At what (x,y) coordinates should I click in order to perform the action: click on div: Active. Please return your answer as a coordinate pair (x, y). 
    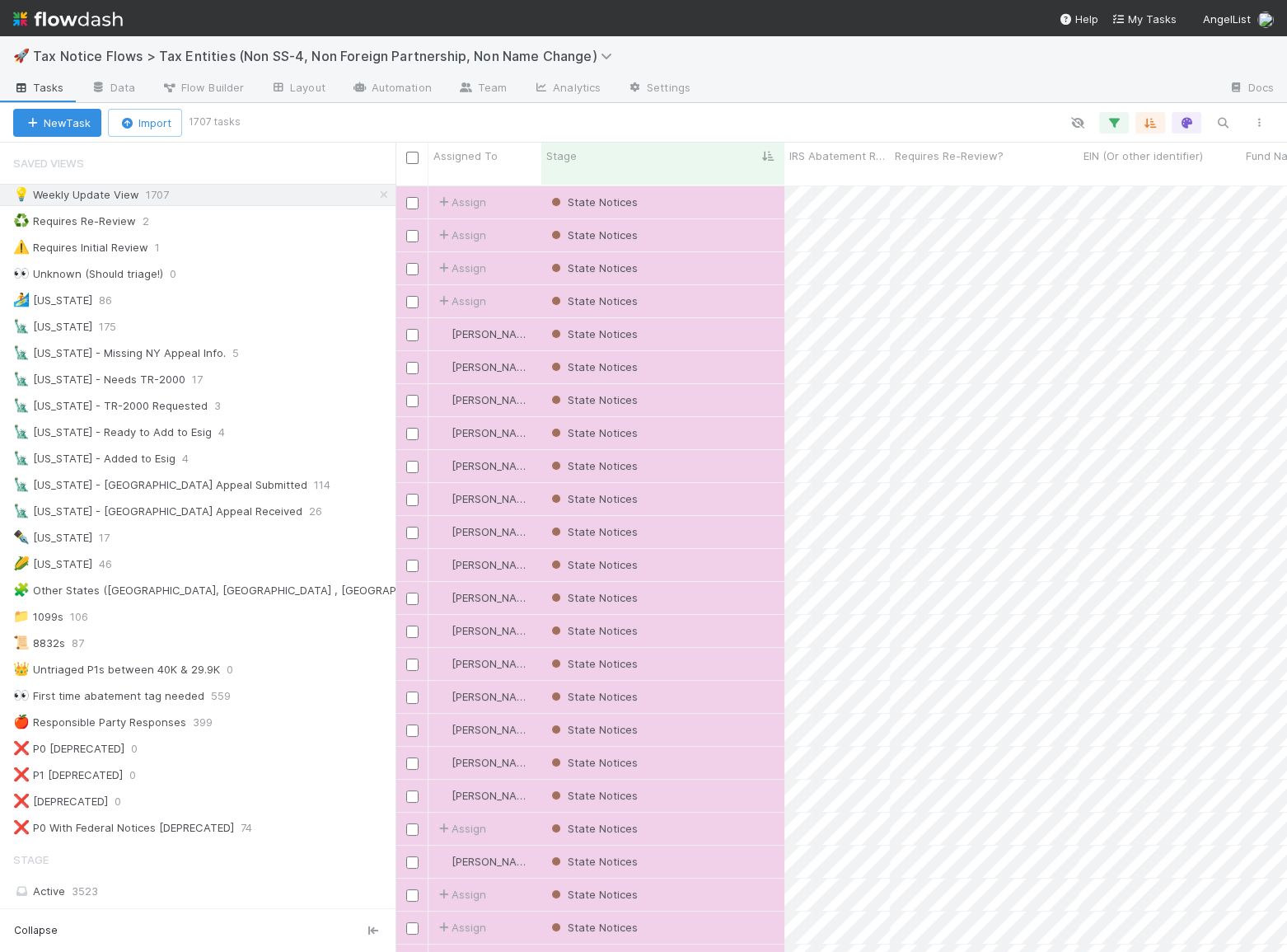
    Looking at the image, I should click on (202, 891).